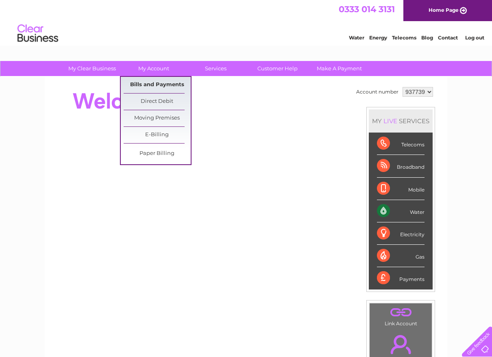 The height and width of the screenshot is (357, 492). I want to click on a: Telecoms, so click(404, 37).